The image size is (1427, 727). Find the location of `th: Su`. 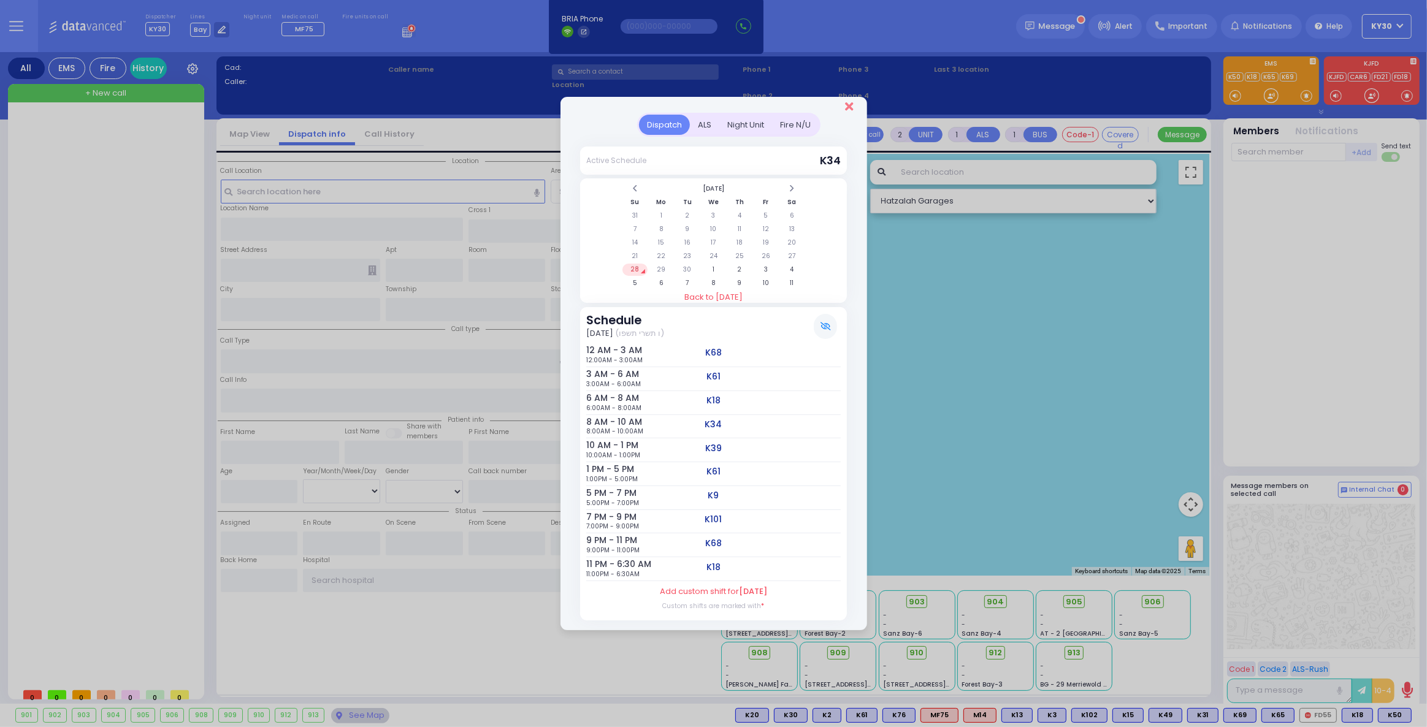

th: Su is located at coordinates (635, 202).